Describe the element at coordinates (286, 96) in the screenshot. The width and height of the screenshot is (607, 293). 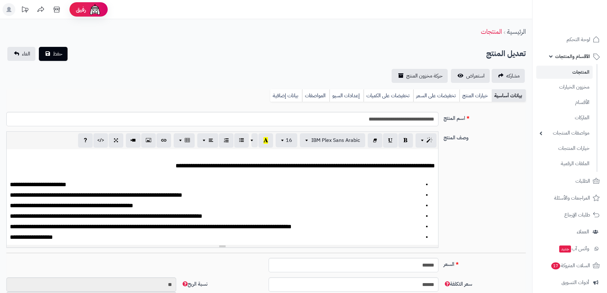
I see `a: بيانات إضافية` at that location.